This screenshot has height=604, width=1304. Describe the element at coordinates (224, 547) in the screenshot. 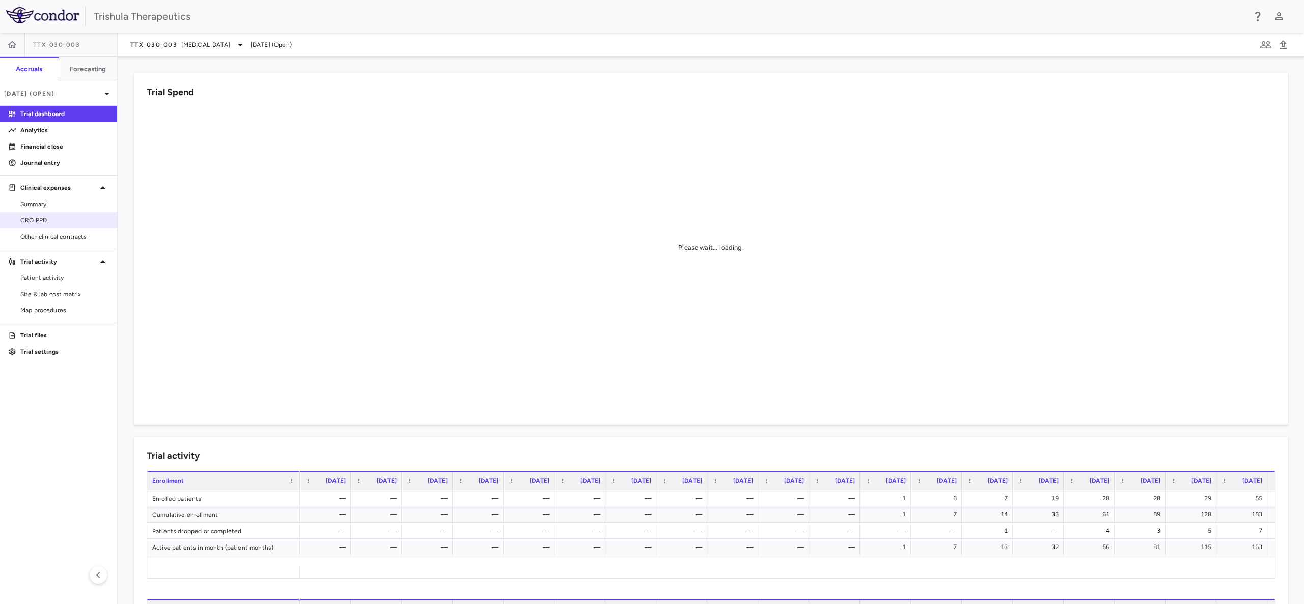

I see `div: Active patients in month (patient months)` at that location.